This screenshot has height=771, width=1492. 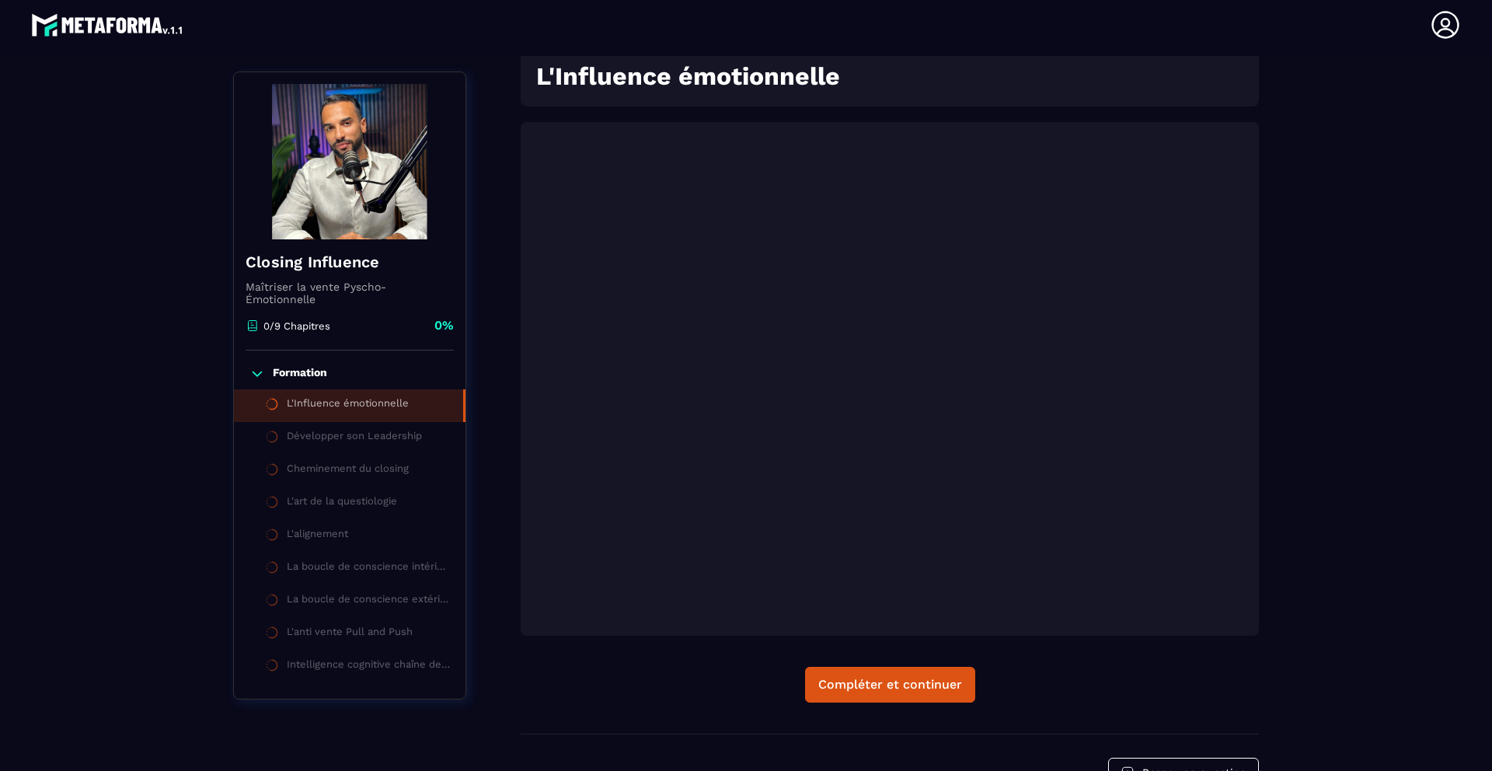 What do you see at coordinates (368, 569) in the screenshot?
I see `div: La boucle de conscience intérieur` at bounding box center [368, 569].